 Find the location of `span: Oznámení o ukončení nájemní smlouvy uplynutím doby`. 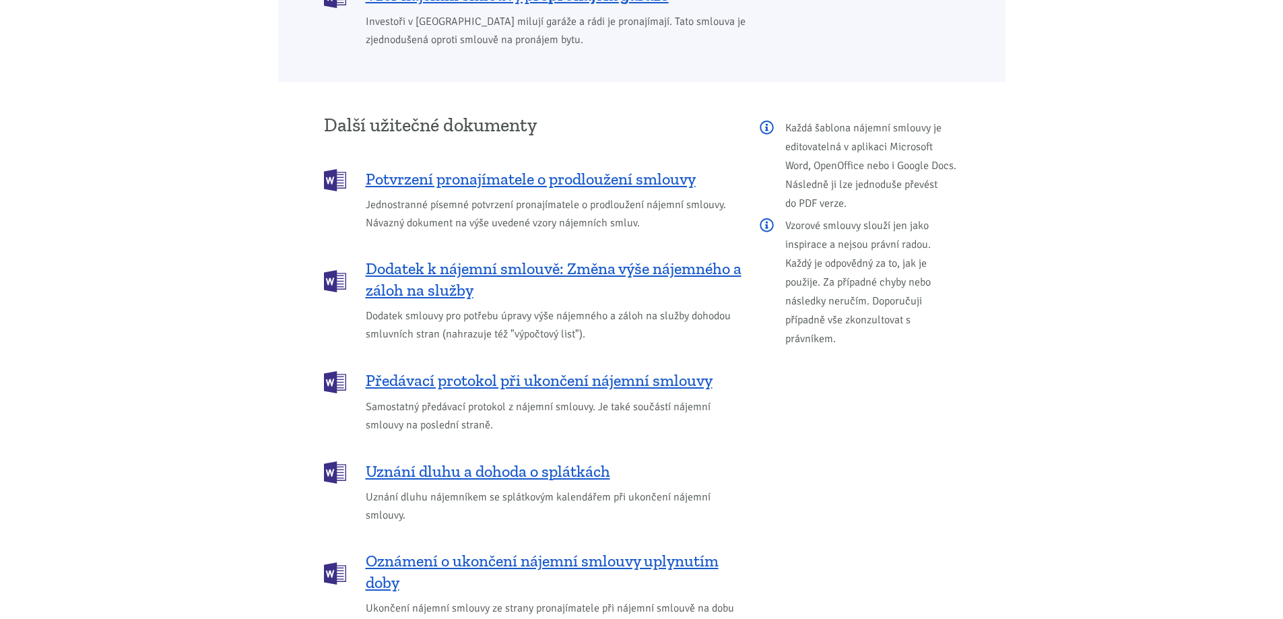

span: Oznámení o ukončení nájemní smlouvy uplynutím doby is located at coordinates (553, 572).